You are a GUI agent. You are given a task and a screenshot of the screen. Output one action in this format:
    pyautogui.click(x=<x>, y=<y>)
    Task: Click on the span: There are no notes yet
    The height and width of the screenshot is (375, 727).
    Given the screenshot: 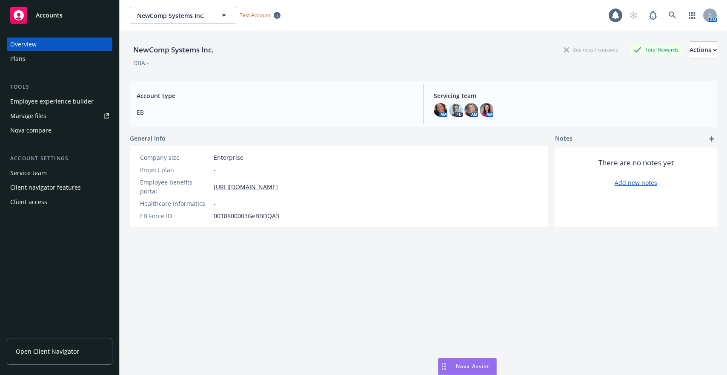 What is the action you would take?
    pyautogui.click(x=636, y=163)
    